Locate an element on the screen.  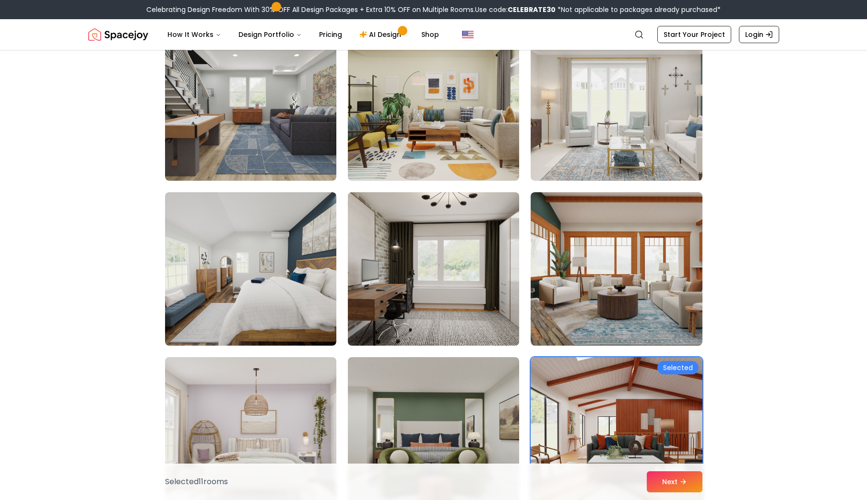
a: Shop is located at coordinates (430, 35).